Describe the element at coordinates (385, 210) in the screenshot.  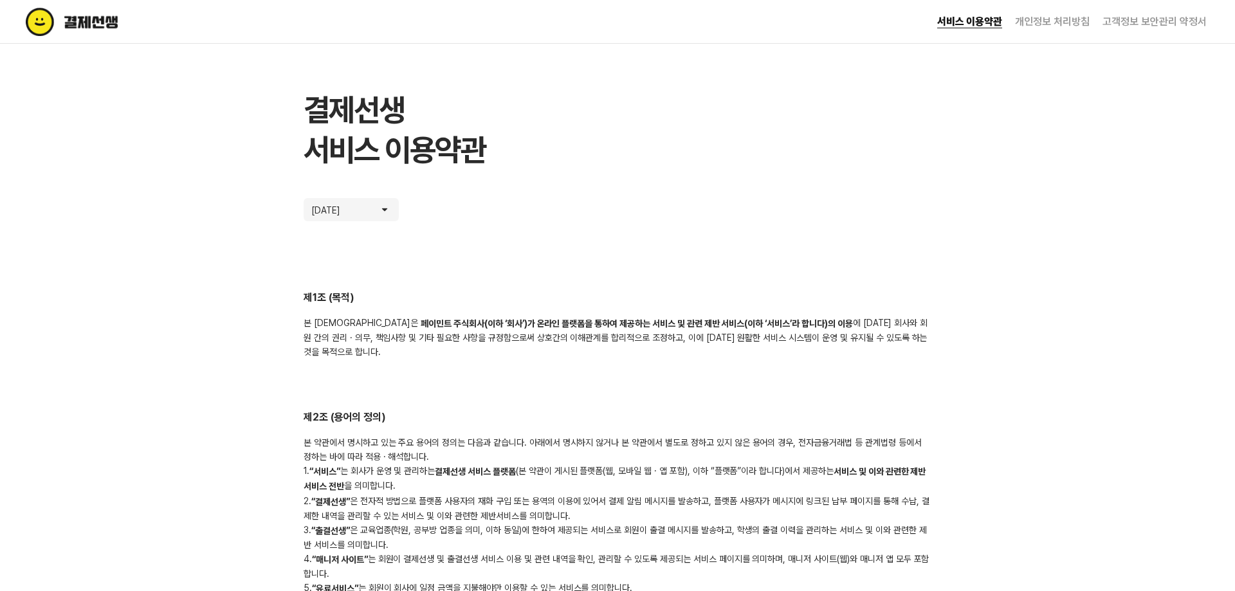
I see `img: arrow icon` at that location.